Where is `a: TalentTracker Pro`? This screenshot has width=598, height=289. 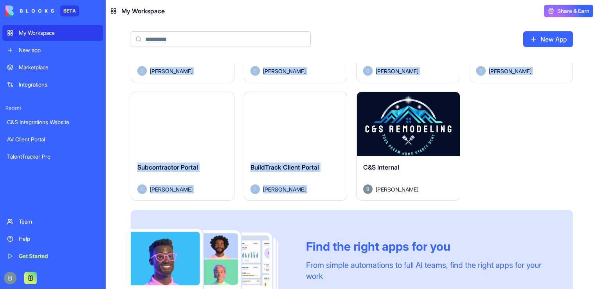 a: TalentTracker Pro is located at coordinates (53, 156).